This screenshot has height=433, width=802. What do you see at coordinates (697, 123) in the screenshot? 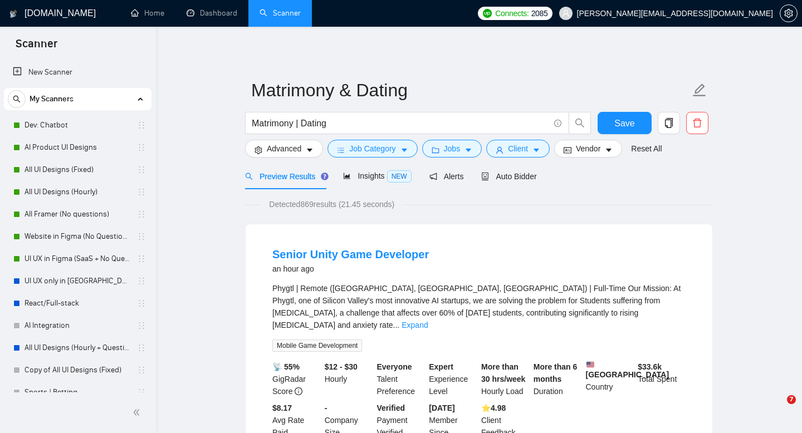
I see `span: delete` at bounding box center [697, 123].